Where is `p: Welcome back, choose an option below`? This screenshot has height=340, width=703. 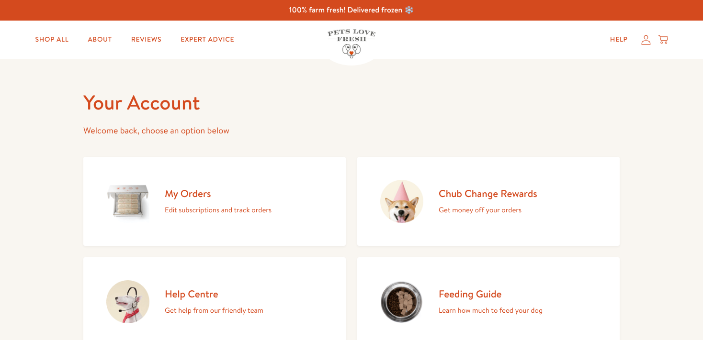 p: Welcome back, choose an option below is located at coordinates (351, 131).